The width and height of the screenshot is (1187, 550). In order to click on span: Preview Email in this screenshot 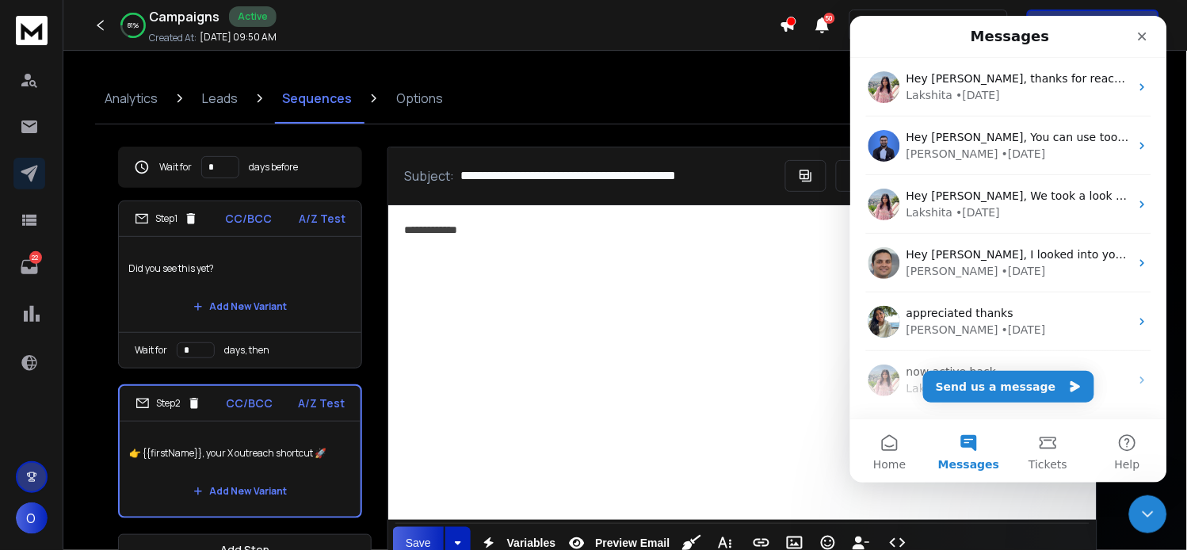, I will do `click(632, 543)`.